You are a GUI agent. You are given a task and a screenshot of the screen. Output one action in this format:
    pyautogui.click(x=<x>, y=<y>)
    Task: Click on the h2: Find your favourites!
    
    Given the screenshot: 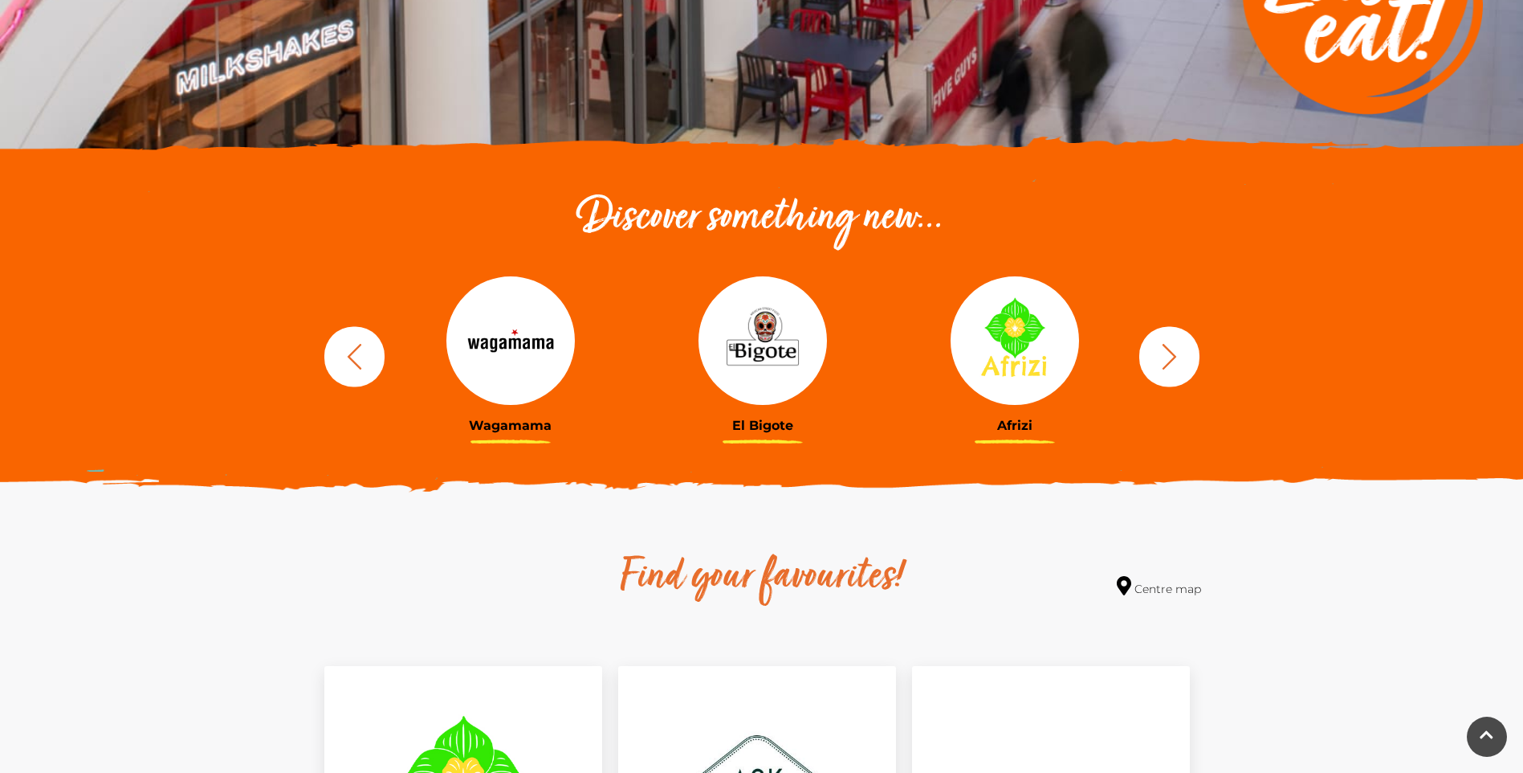 What is the action you would take?
    pyautogui.click(x=762, y=577)
    